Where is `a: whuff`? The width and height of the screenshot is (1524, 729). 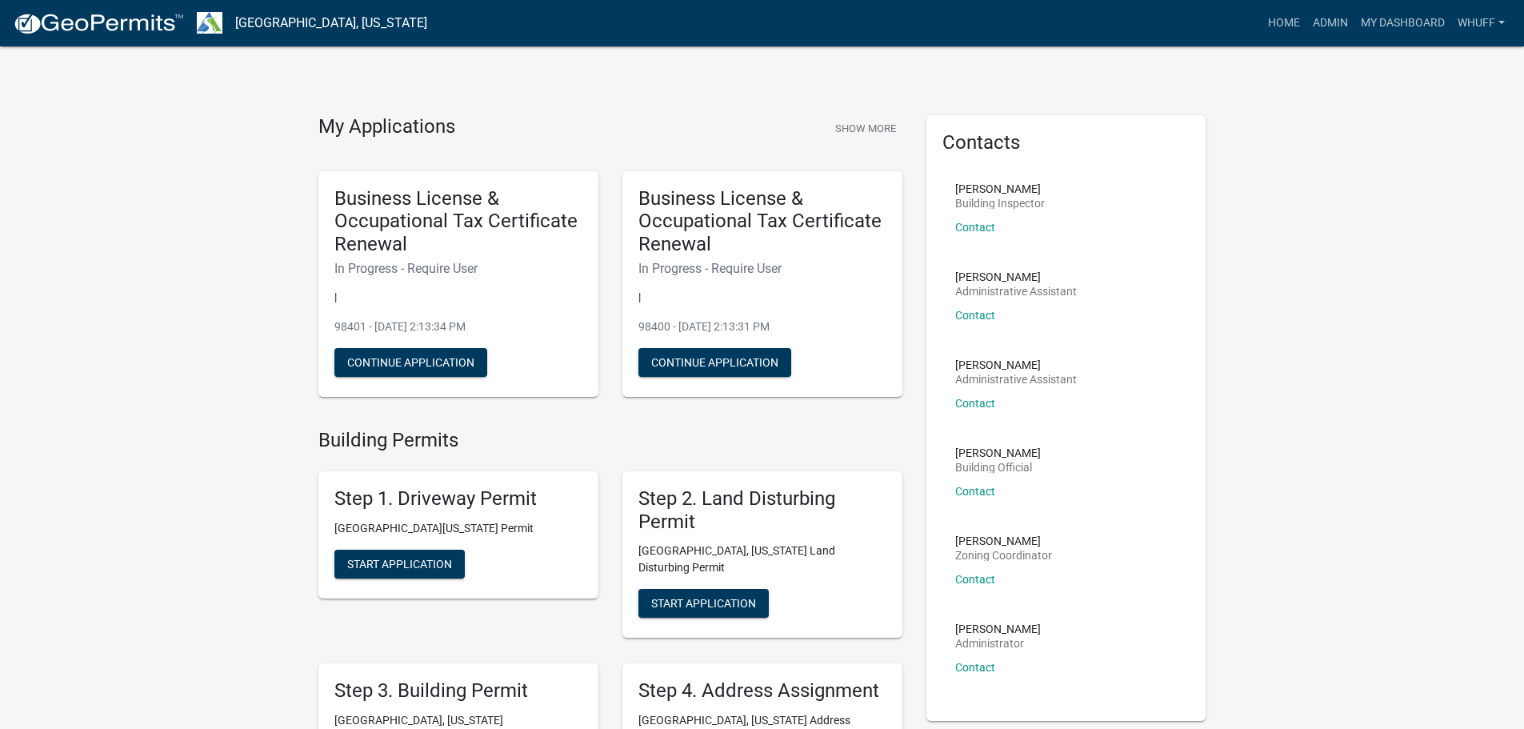
a: whuff is located at coordinates (1480, 23).